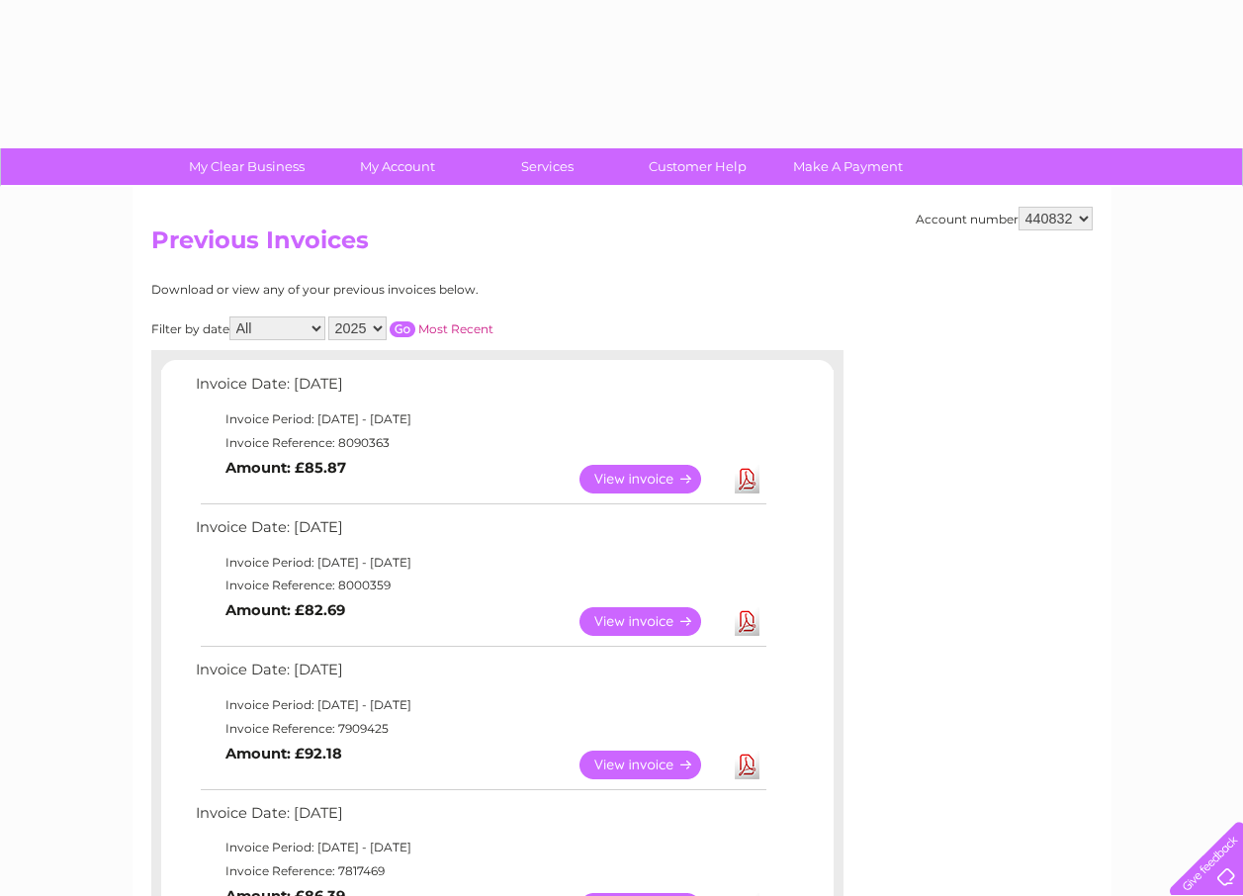 The image size is (1243, 896). What do you see at coordinates (286, 468) in the screenshot?
I see `b: Amount: £85.87` at bounding box center [286, 468].